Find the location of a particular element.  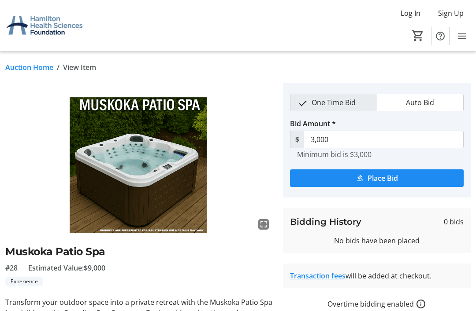

label: Bid Amount * is located at coordinates (313, 124).